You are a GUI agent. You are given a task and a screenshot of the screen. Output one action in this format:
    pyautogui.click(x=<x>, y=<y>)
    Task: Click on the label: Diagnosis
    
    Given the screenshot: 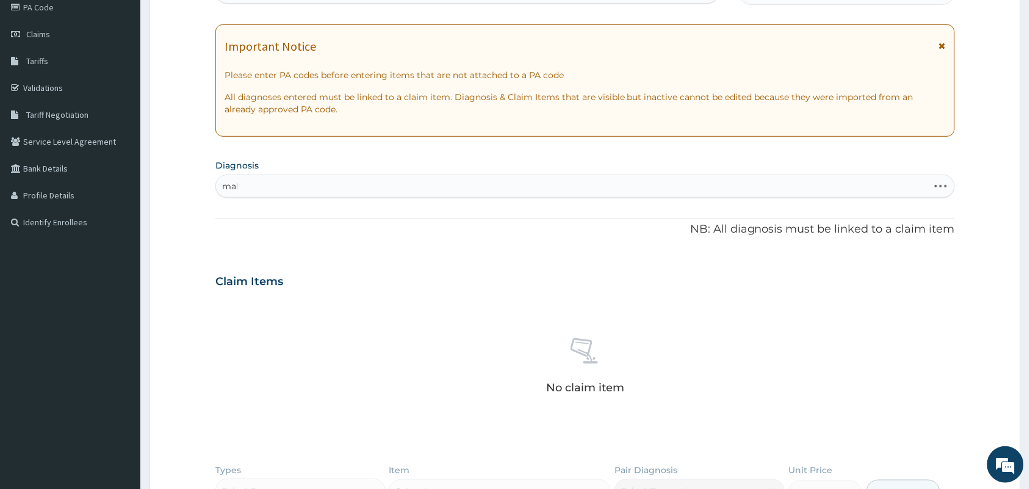 What is the action you would take?
    pyautogui.click(x=237, y=165)
    